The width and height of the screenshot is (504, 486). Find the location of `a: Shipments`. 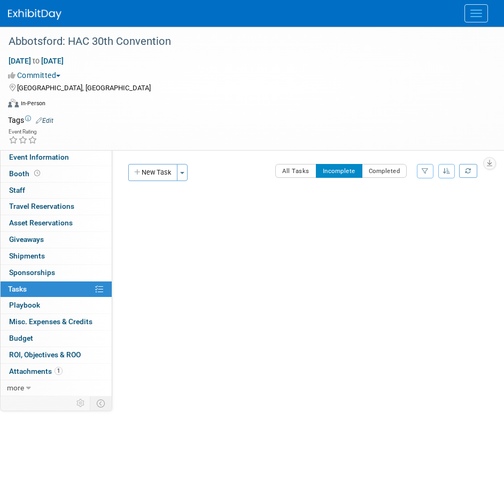

a: Shipments is located at coordinates (56, 256).